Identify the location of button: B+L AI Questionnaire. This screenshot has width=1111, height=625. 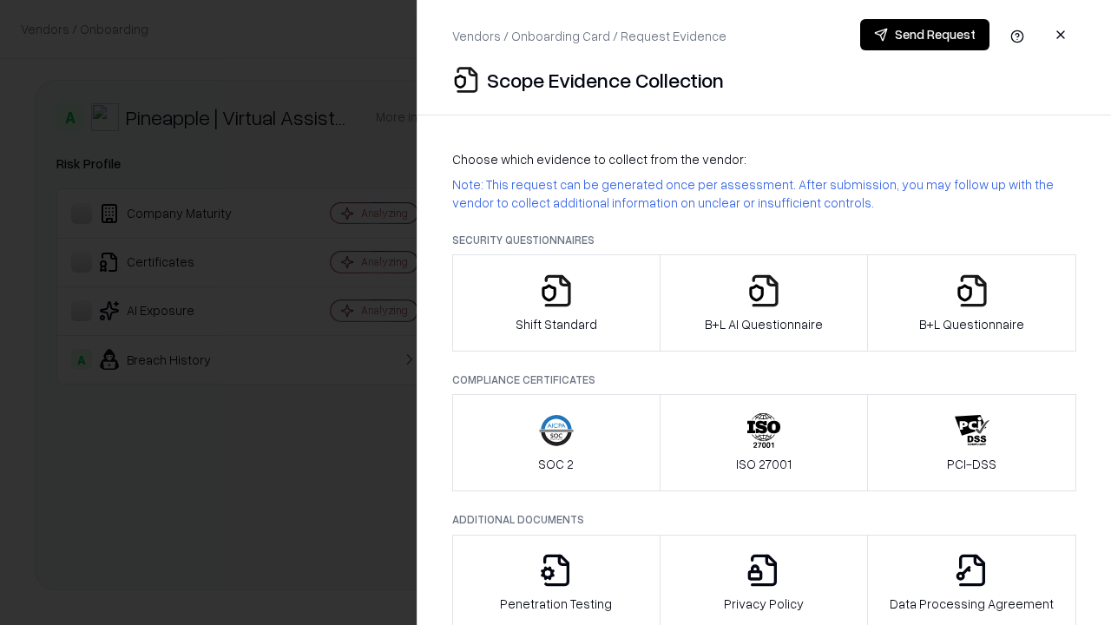
(764, 303).